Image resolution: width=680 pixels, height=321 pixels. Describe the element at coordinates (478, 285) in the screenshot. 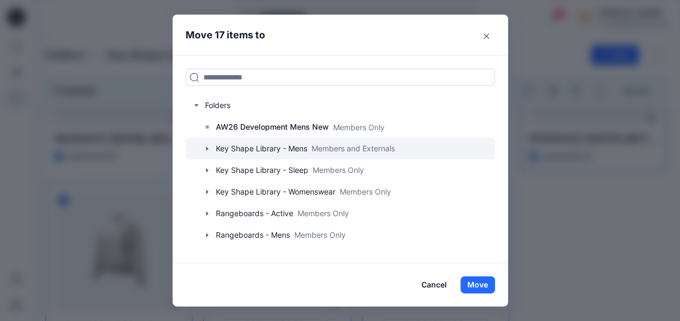

I see `button: Move` at that location.